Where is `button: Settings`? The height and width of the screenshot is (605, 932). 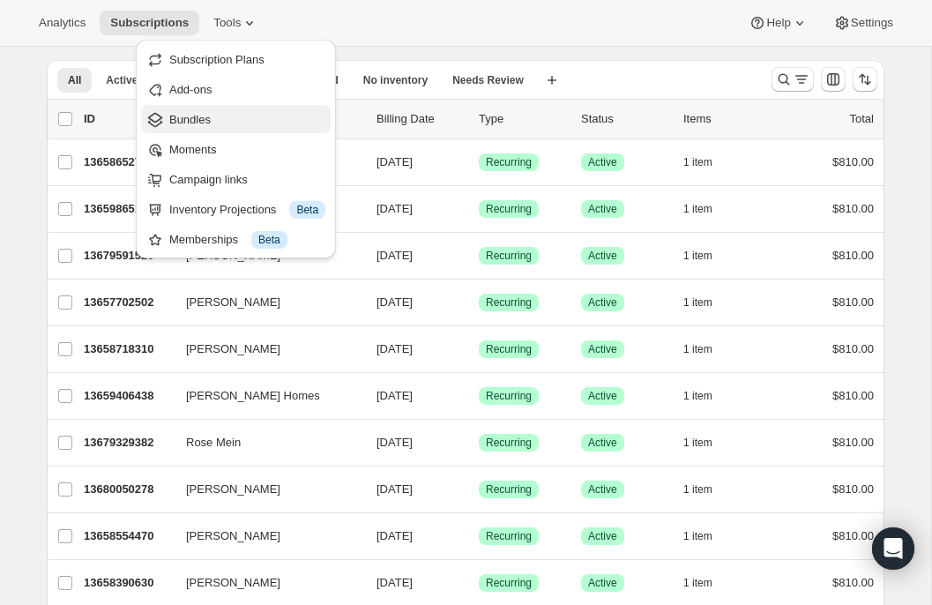
button: Settings is located at coordinates (863, 23).